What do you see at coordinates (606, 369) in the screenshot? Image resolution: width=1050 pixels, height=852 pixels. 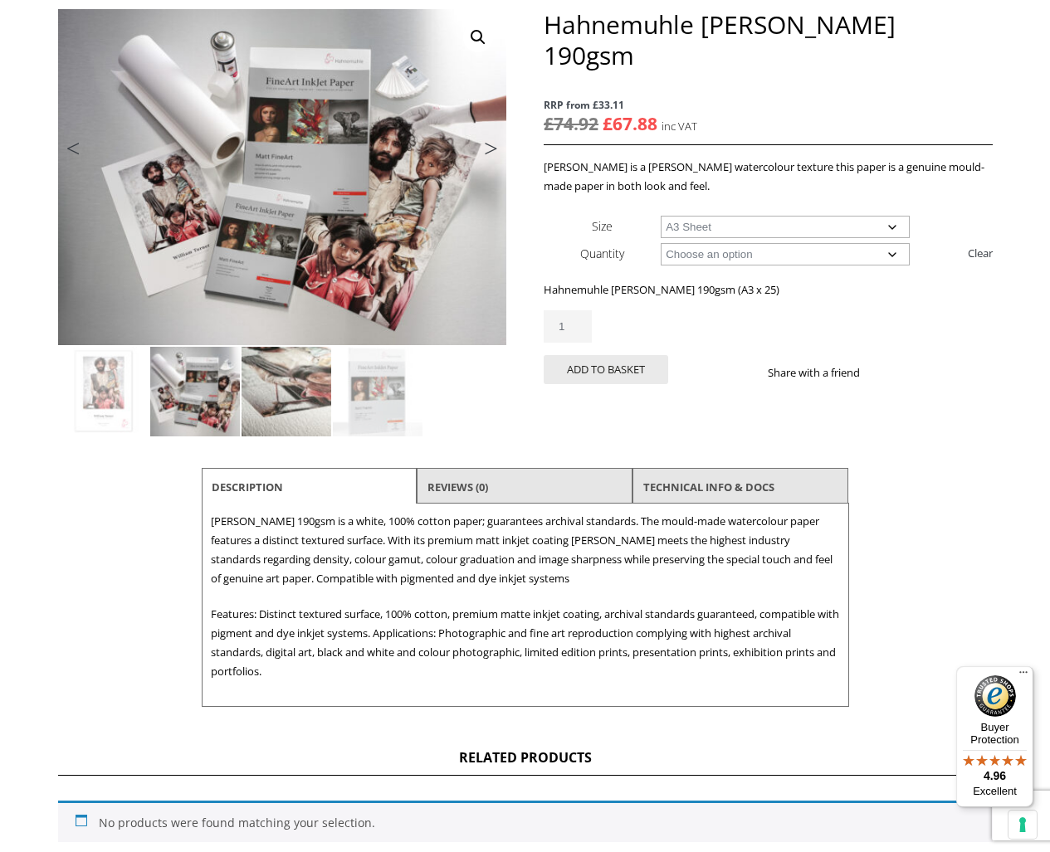 I see `button: Add to basket` at bounding box center [606, 369].